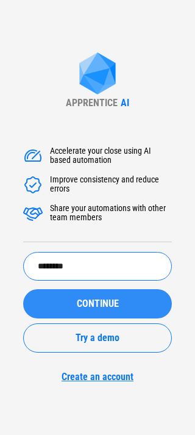 The height and width of the screenshot is (435, 195). I want to click on span: CONTINUE, so click(98, 304).